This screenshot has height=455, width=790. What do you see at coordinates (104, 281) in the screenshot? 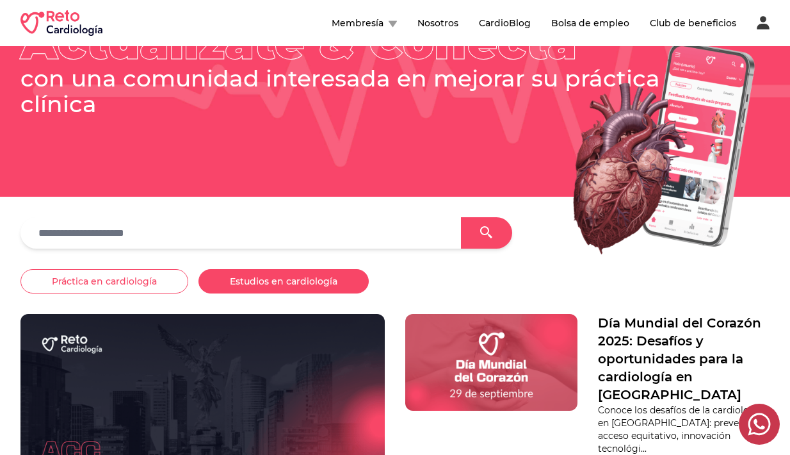
I see `button: Práctica en cardiología` at bounding box center [104, 281].